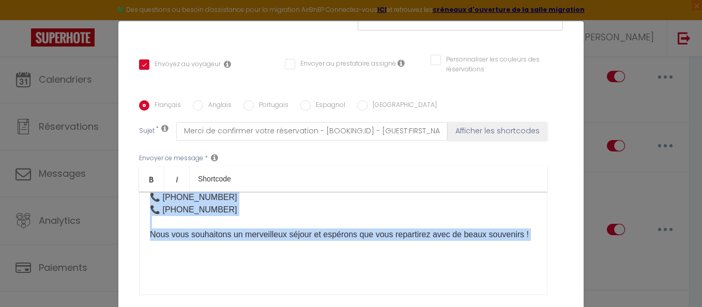 The image size is (702, 307). I want to click on i: Subject, so click(165, 128).